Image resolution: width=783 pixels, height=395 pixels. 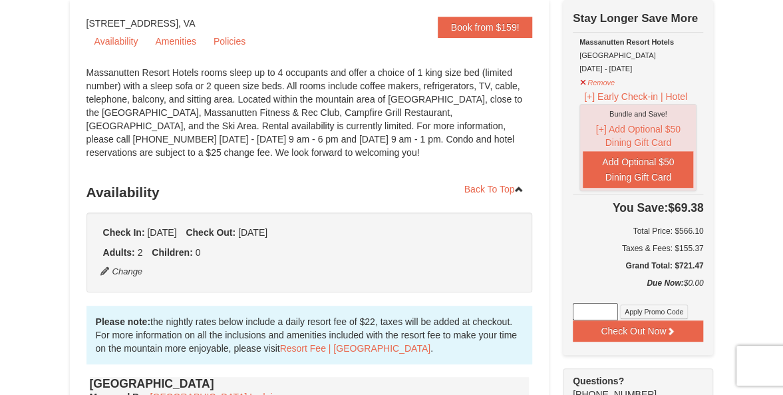 I want to click on button: Remove, so click(x=598, y=81).